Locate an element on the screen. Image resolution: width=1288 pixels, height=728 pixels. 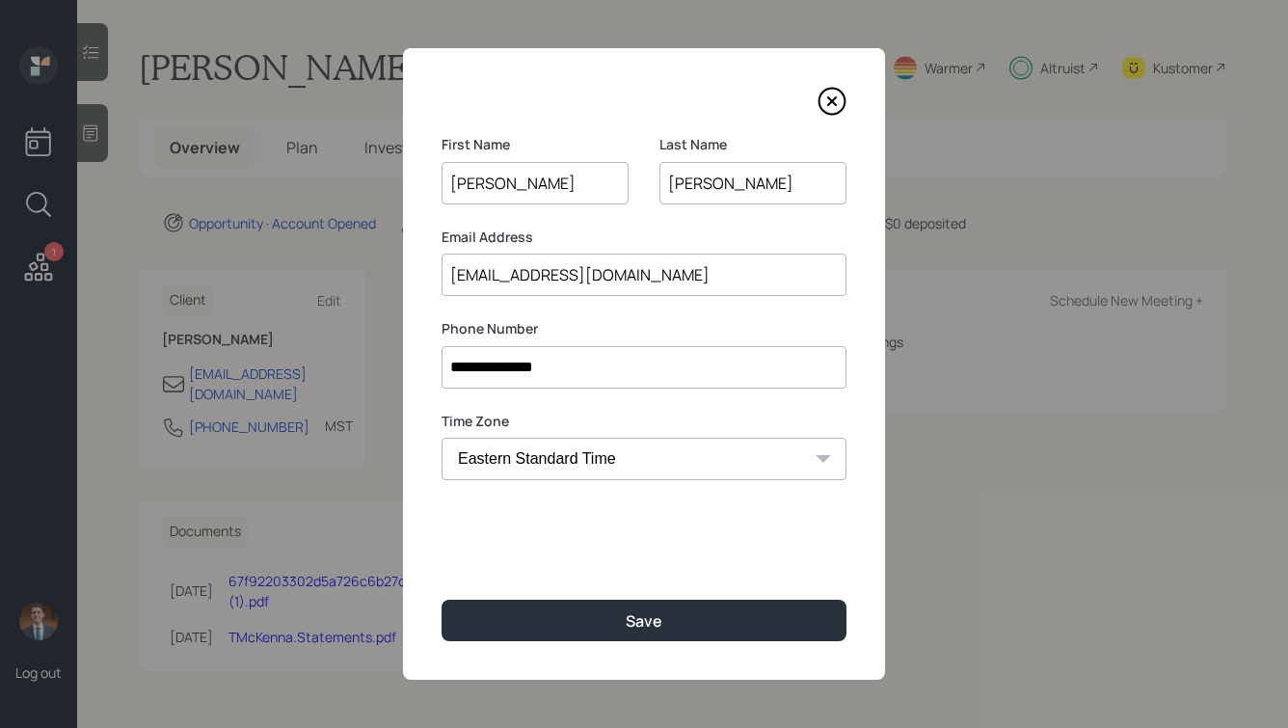
button: Save is located at coordinates (644, 620).